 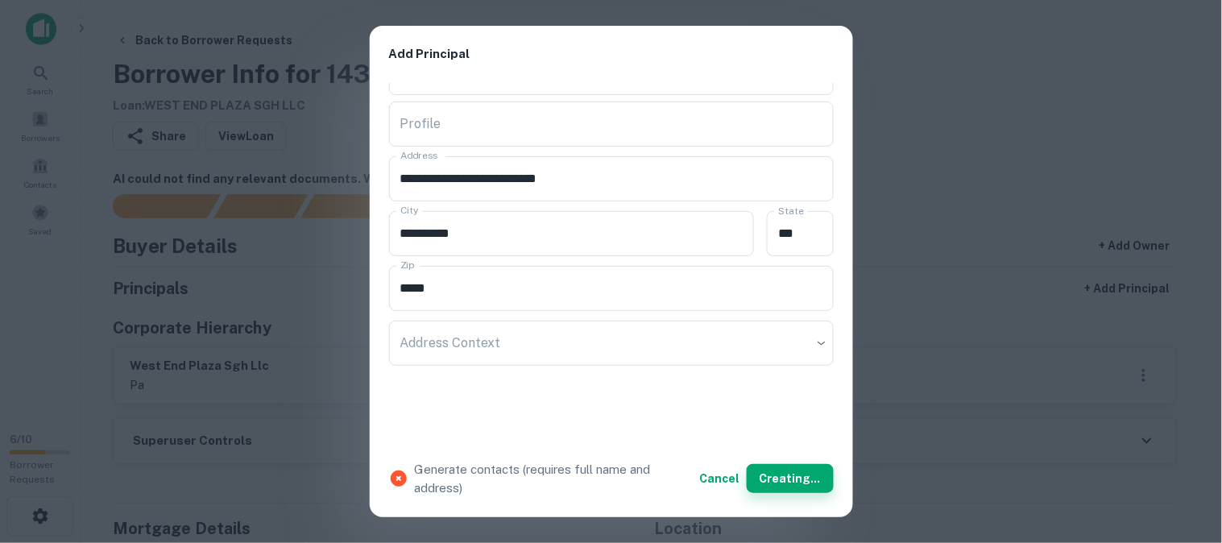 What do you see at coordinates (611, 54) in the screenshot?
I see `h2: Add Principal` at bounding box center [611, 54].